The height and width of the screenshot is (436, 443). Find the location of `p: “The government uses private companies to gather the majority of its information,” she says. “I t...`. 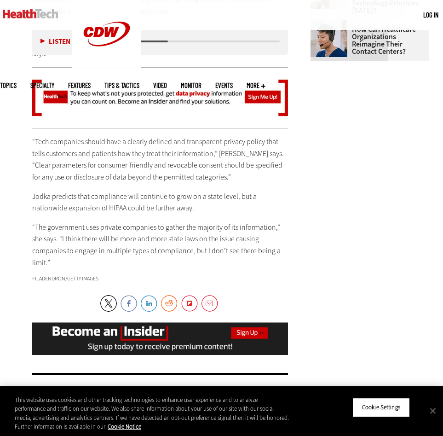

p: “The government uses private companies to gather the majority of its information,” she says. “I t... is located at coordinates (160, 245).